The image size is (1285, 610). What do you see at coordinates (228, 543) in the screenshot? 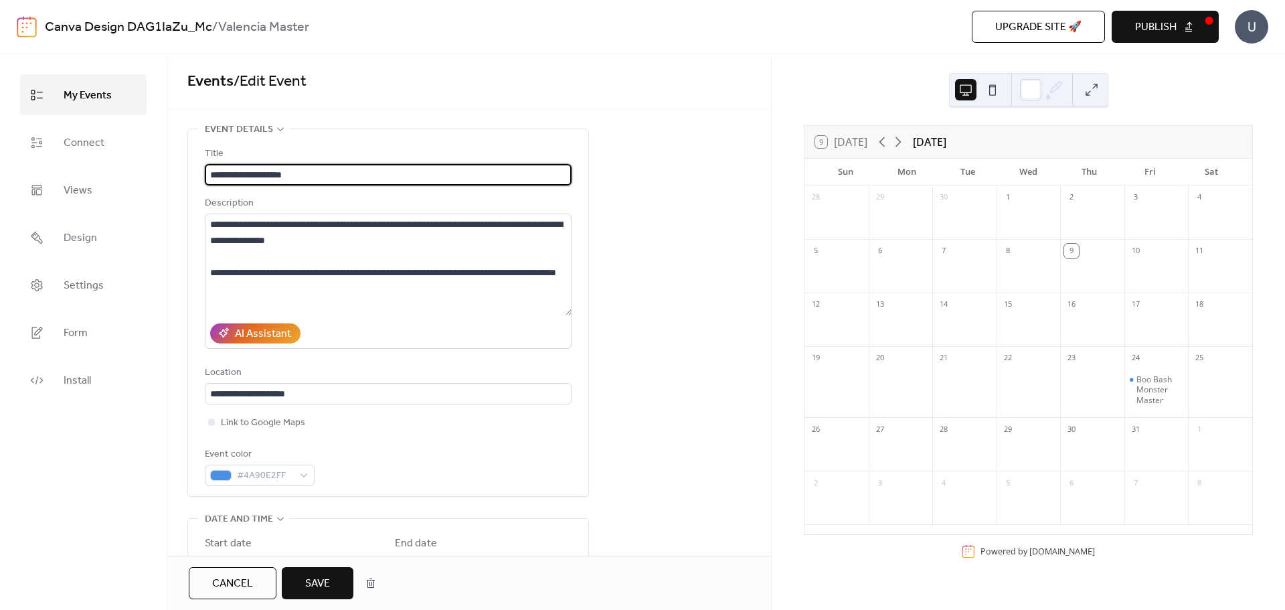
I see `div: Start date` at bounding box center [228, 543].